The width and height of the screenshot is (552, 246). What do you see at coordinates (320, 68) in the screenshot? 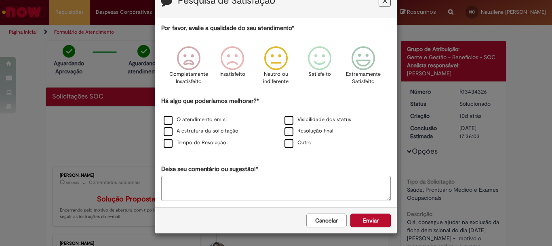
I see `div: Satisfeito` at bounding box center [320, 68].